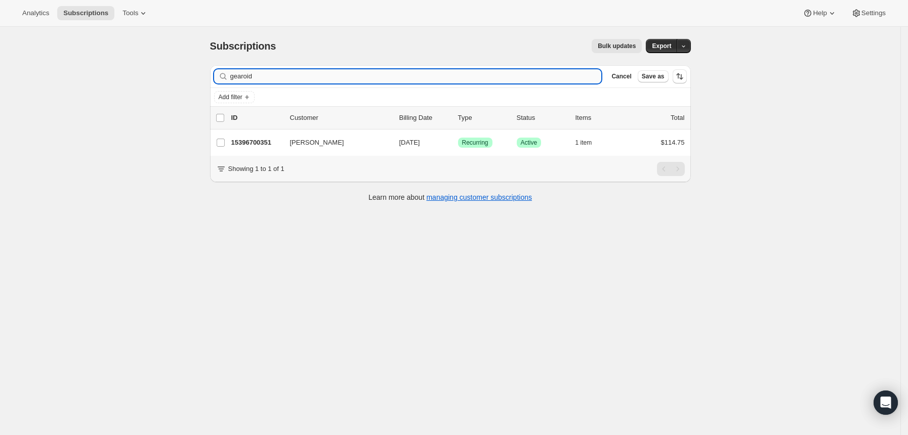 This screenshot has width=908, height=435. Describe the element at coordinates (601, 118) in the screenshot. I see `div: Items` at that location.